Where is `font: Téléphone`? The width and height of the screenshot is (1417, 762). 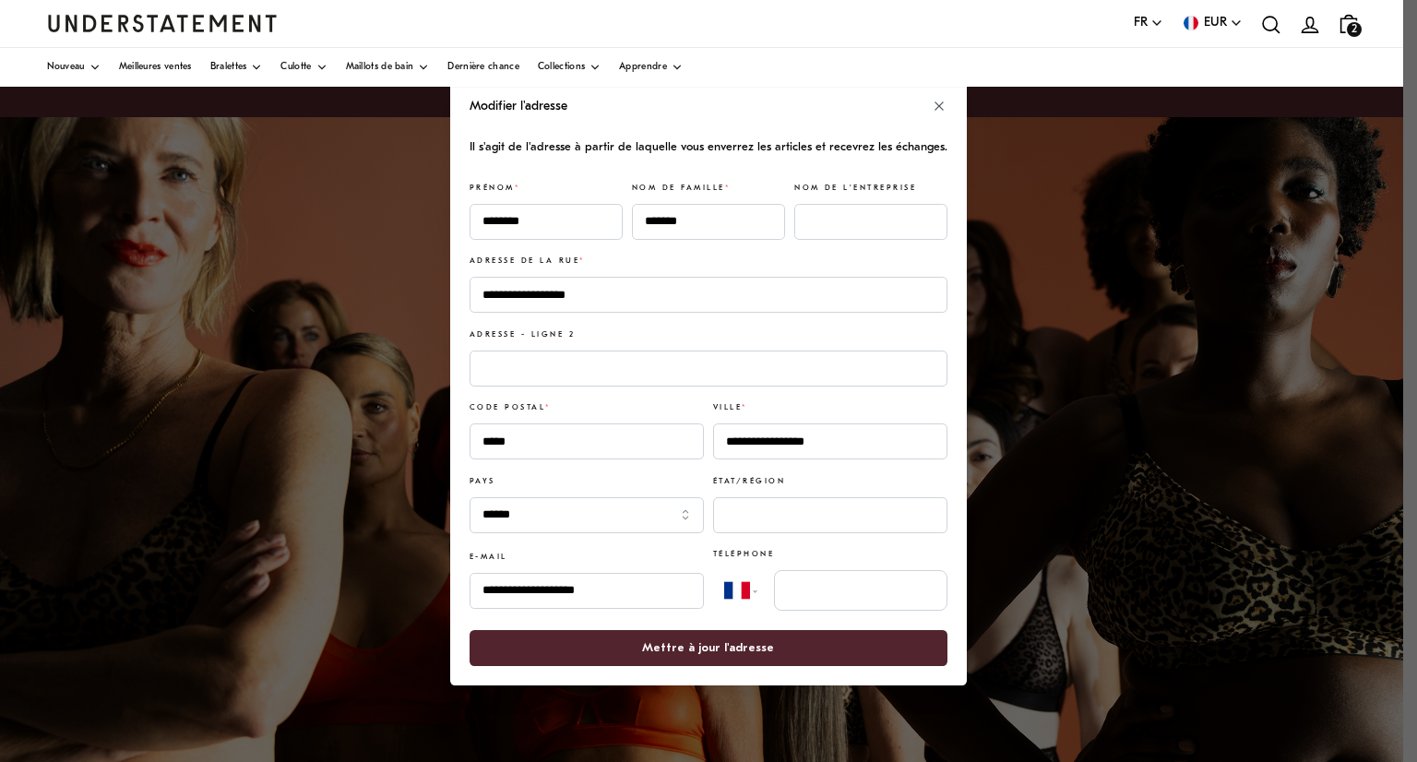 font: Téléphone is located at coordinates (744, 555).